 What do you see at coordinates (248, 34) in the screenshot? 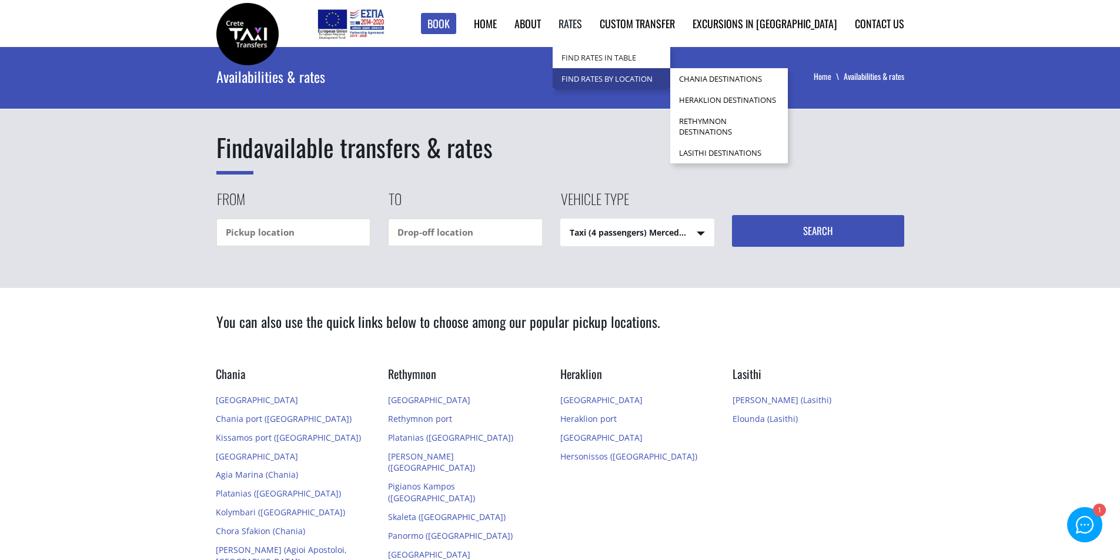
I see `img: Crete Taxi Transfers | Rates & availability for transfers in Crete | Crete Taxi Transfers` at bounding box center [248, 34].